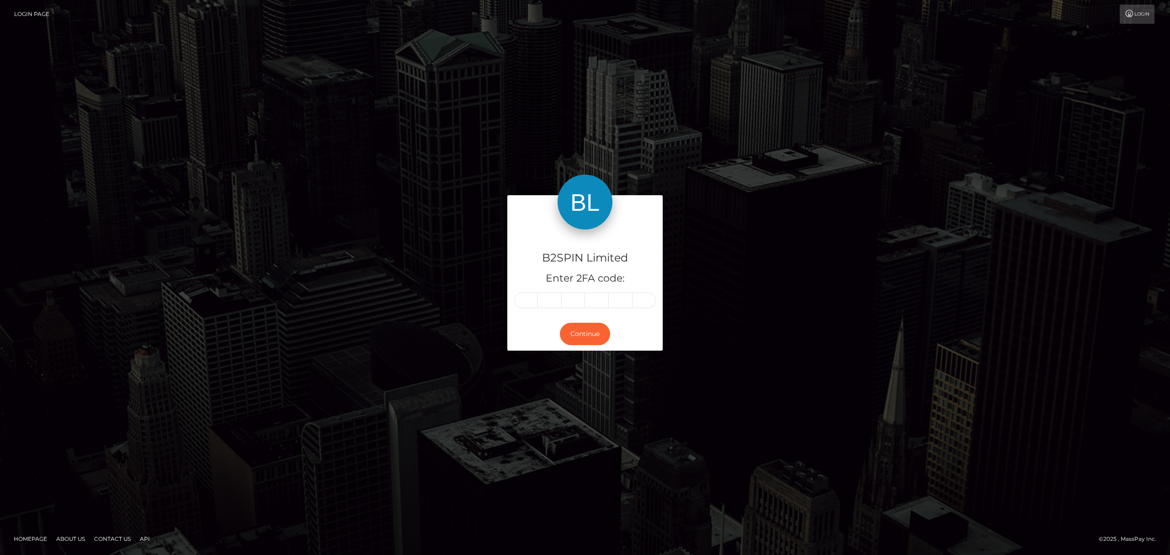  What do you see at coordinates (70, 538) in the screenshot?
I see `a: About Us` at bounding box center [70, 538].